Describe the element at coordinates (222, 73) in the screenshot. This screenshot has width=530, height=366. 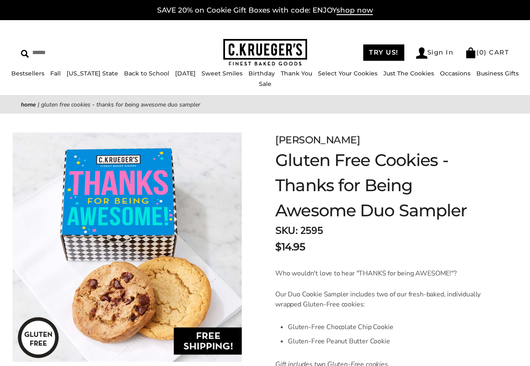
I see `a: Sweet Smiles` at that location.